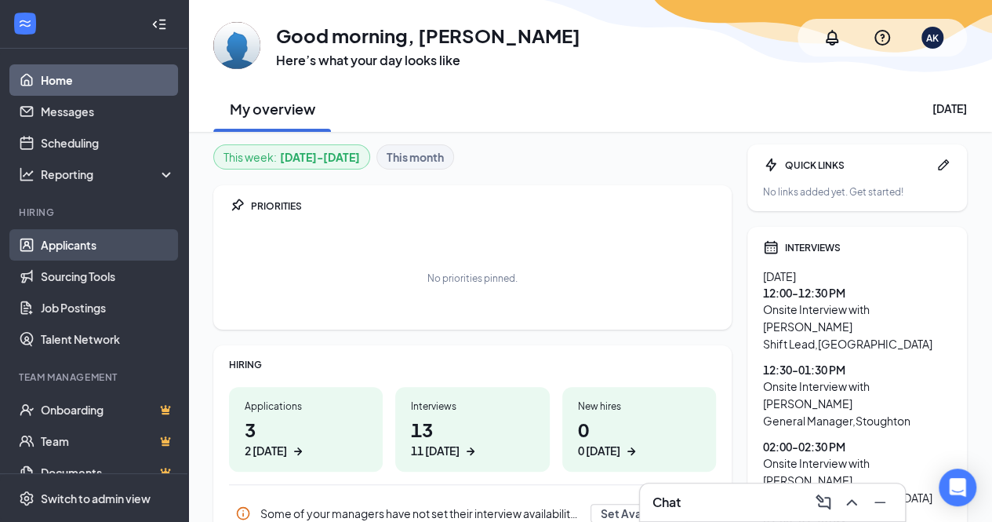 This screenshot has height=522, width=992. I want to click on svg: Notifications, so click(832, 38).